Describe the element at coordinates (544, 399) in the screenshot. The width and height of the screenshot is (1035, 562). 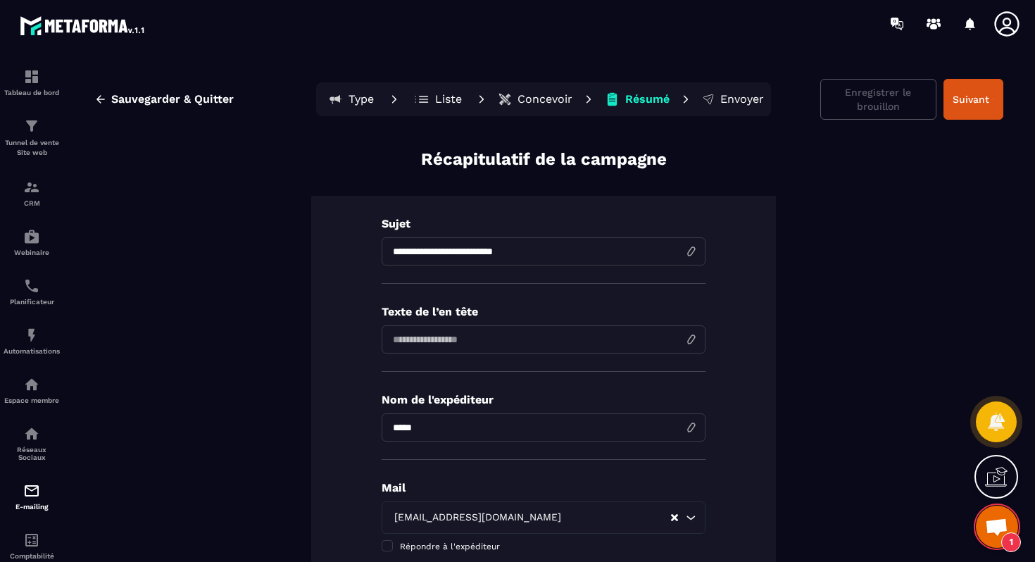
I see `p: Nom de l'expéditeur` at that location.